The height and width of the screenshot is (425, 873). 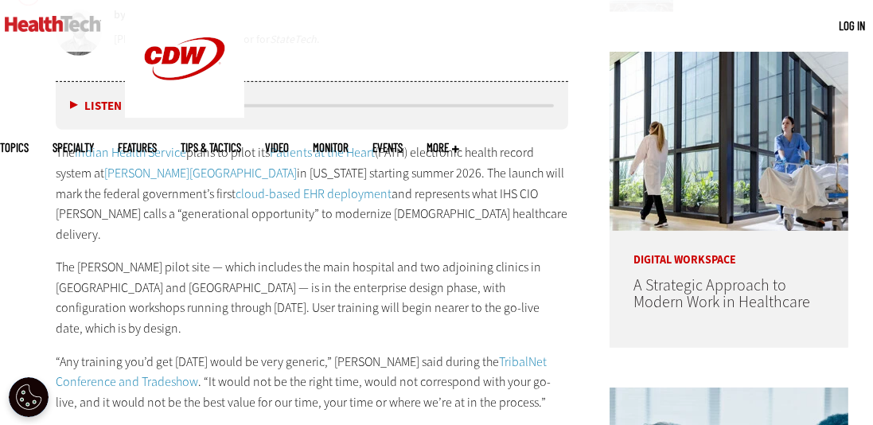 What do you see at coordinates (330, 147) in the screenshot?
I see `a: MonITor` at bounding box center [330, 147].